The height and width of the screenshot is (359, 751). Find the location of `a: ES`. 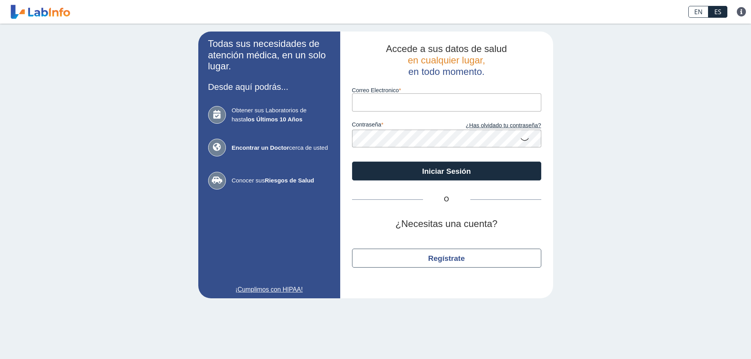

a: ES is located at coordinates (718, 12).